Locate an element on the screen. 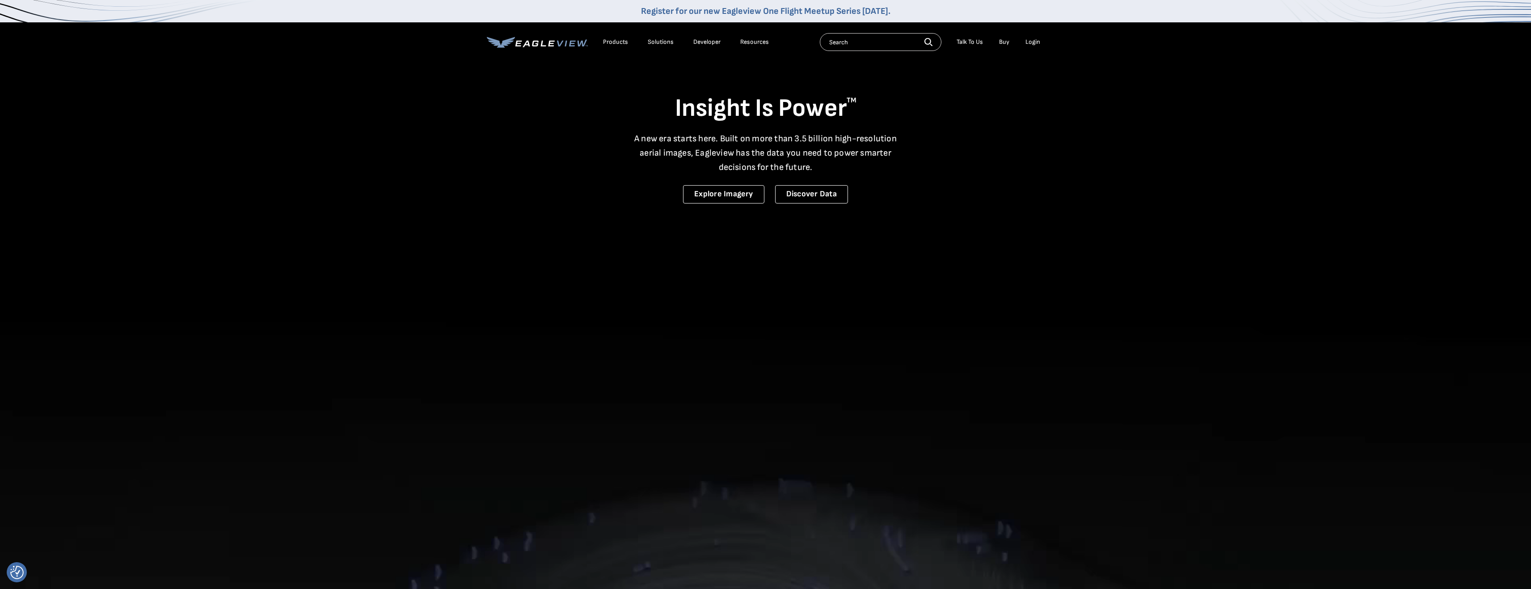 Image resolution: width=1531 pixels, height=589 pixels. div: Resources is located at coordinates (754, 42).